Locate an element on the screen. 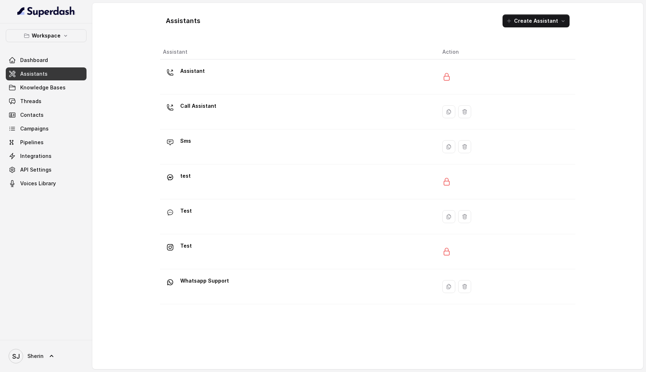 This screenshot has width=646, height=372. a: Voices Library is located at coordinates (46, 184).